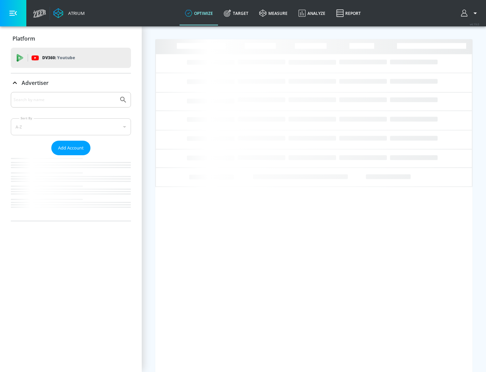 The height and width of the screenshot is (372, 486). What do you see at coordinates (71, 39) in the screenshot?
I see `div: Platform` at bounding box center [71, 39].